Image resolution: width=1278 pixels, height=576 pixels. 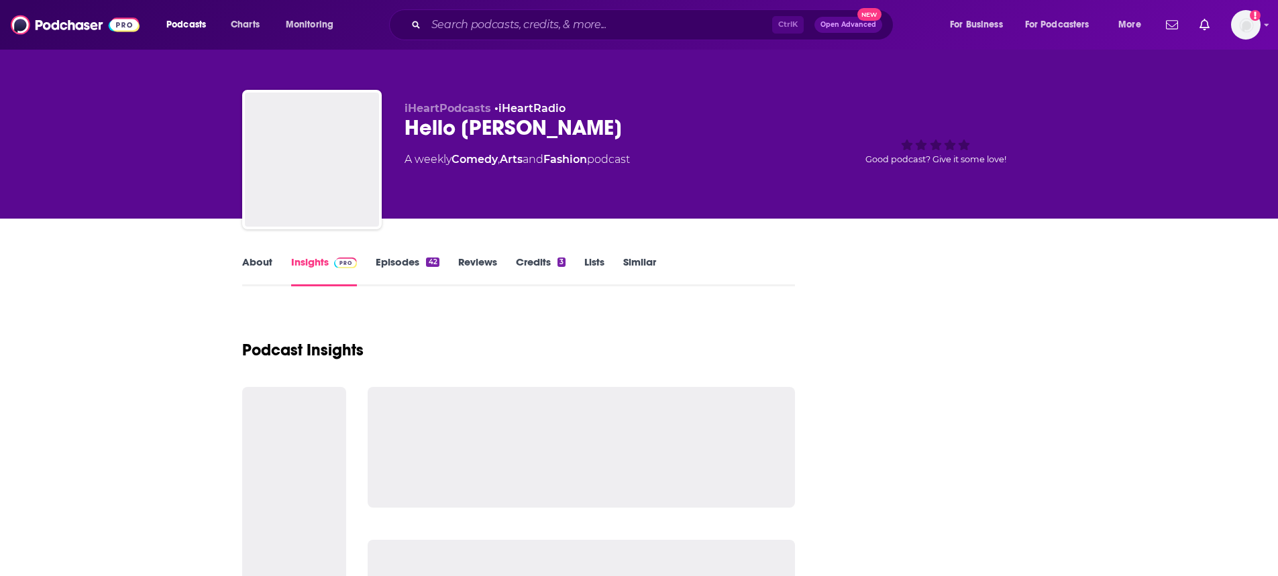 I want to click on a: Charts, so click(x=245, y=25).